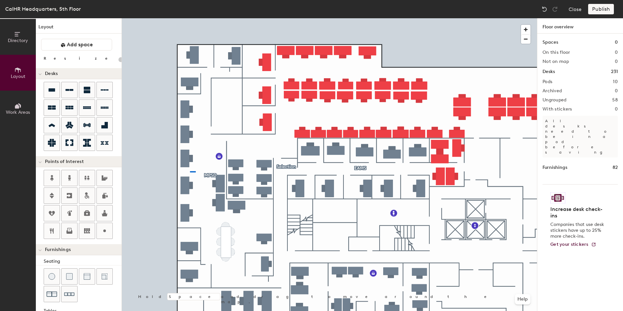 The width and height of the screenshot is (623, 311). I want to click on span: Points of Interest, so click(64, 162).